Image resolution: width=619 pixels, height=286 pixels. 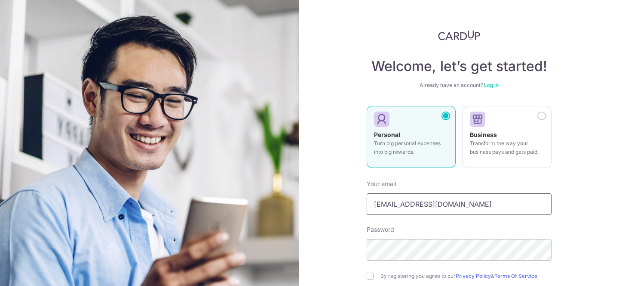 I want to click on img: CardUp Logo, so click(x=459, y=35).